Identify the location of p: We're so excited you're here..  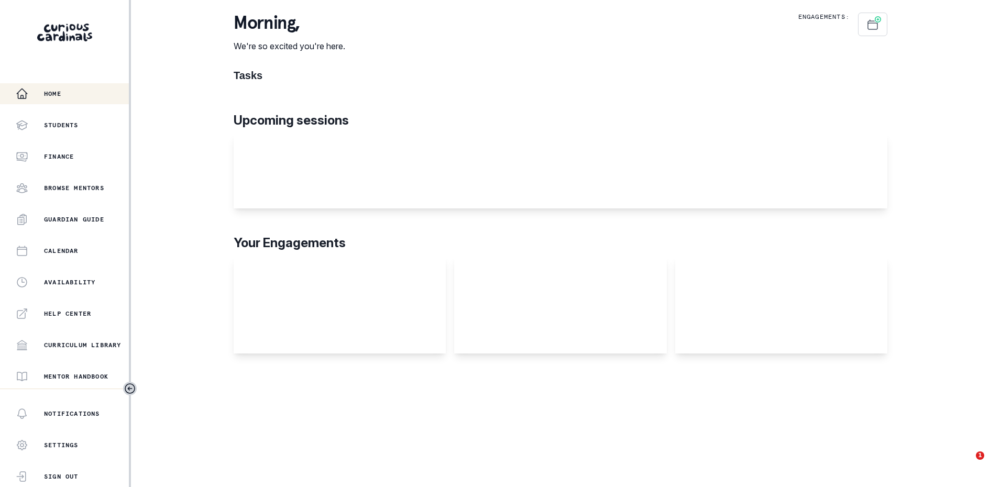
(289, 46).